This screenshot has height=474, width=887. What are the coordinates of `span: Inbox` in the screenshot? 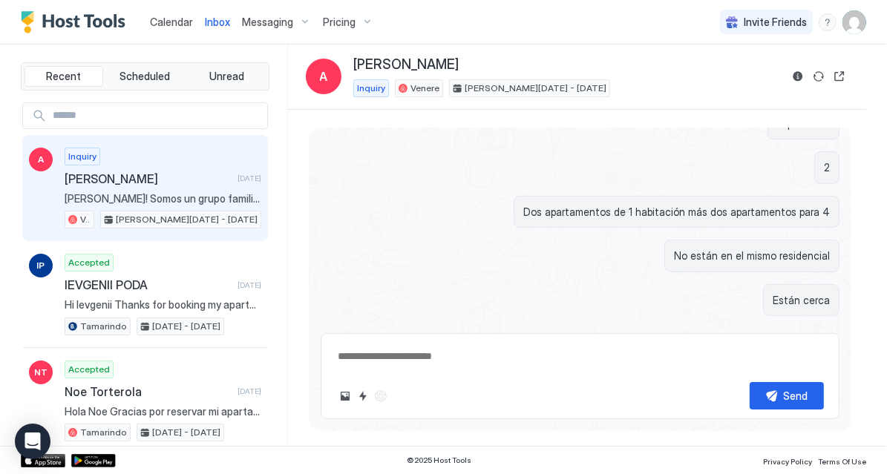 It's located at (217, 22).